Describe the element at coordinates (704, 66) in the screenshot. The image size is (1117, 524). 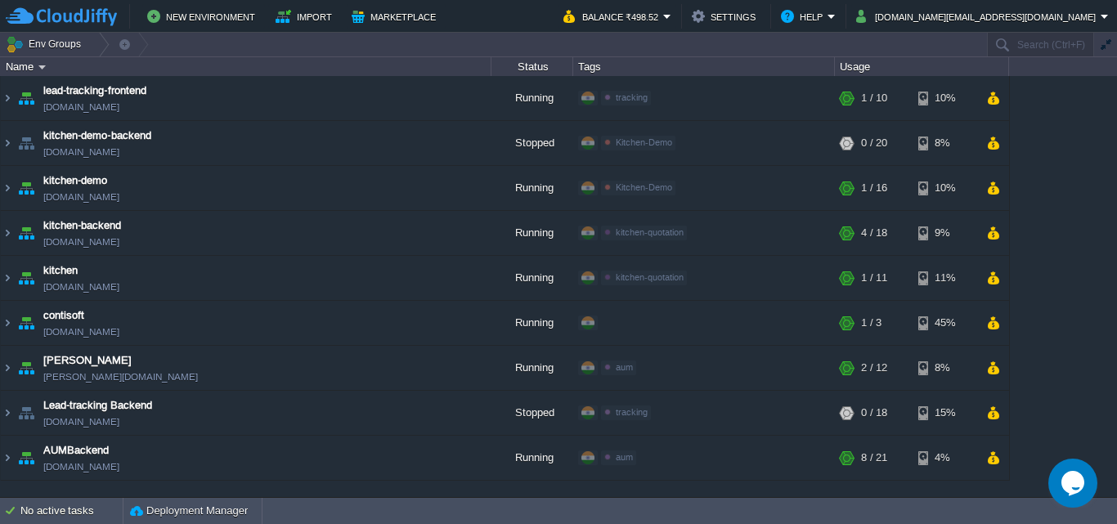
I see `div: Tags` at that location.